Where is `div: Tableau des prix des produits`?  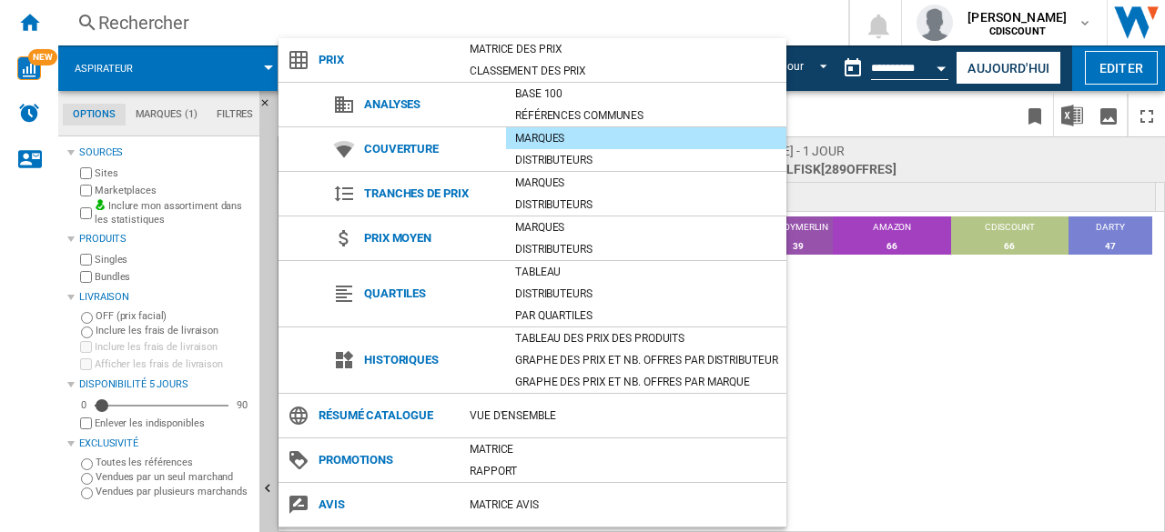 div: Tableau des prix des produits is located at coordinates (646, 339).